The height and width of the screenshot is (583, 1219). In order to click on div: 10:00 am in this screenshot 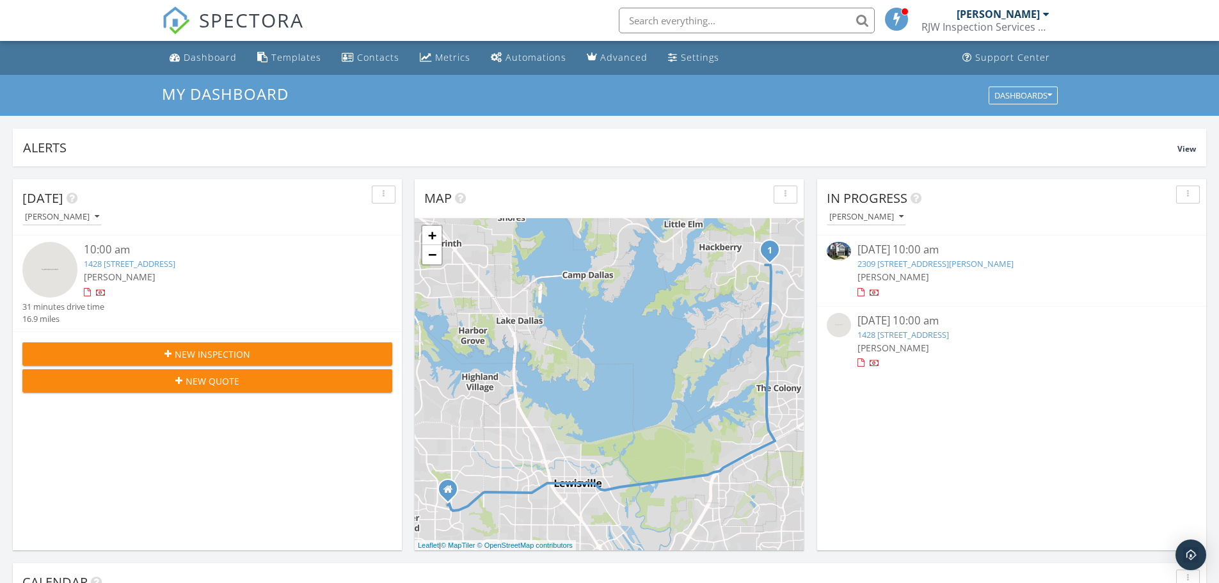, I will do `click(223, 250)`.